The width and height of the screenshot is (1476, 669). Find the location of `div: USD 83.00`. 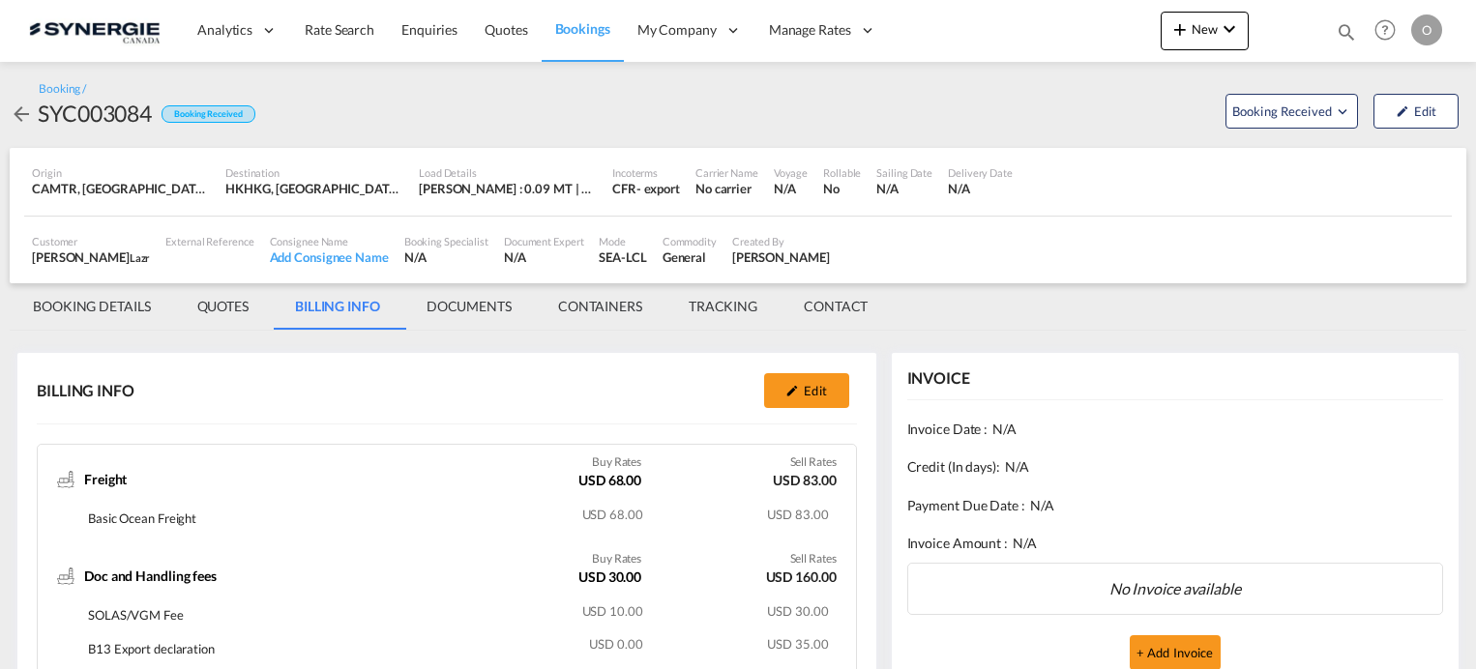

div: USD 83.00 is located at coordinates (804, 483).